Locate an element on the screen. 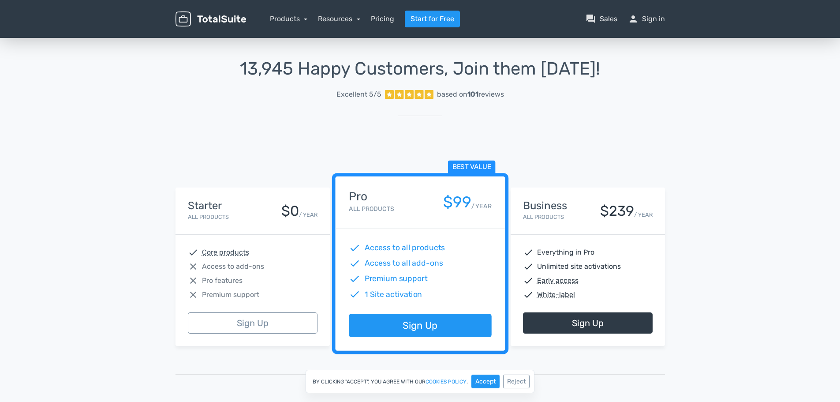 Image resolution: width=840 pixels, height=402 pixels. div: $0 is located at coordinates (290, 211).